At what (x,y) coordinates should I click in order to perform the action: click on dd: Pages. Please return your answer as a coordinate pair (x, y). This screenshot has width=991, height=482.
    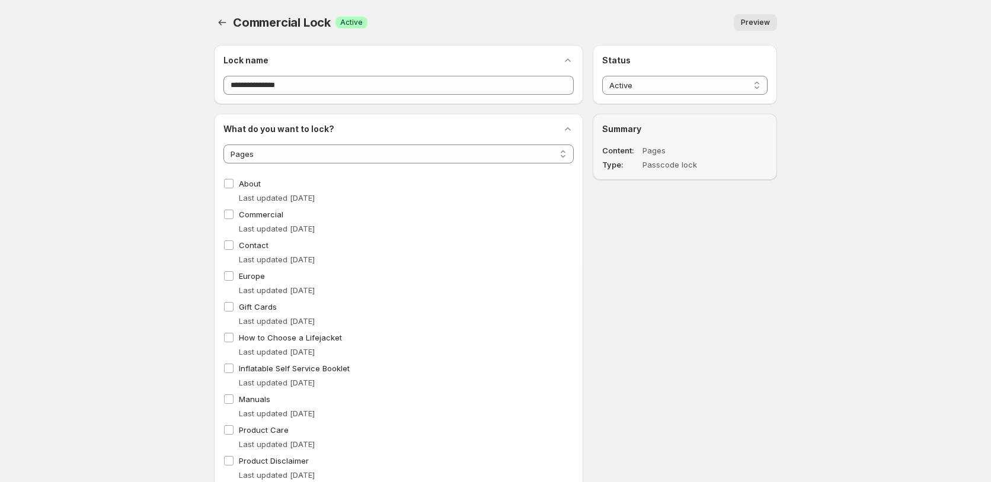
    Looking at the image, I should click on (688, 151).